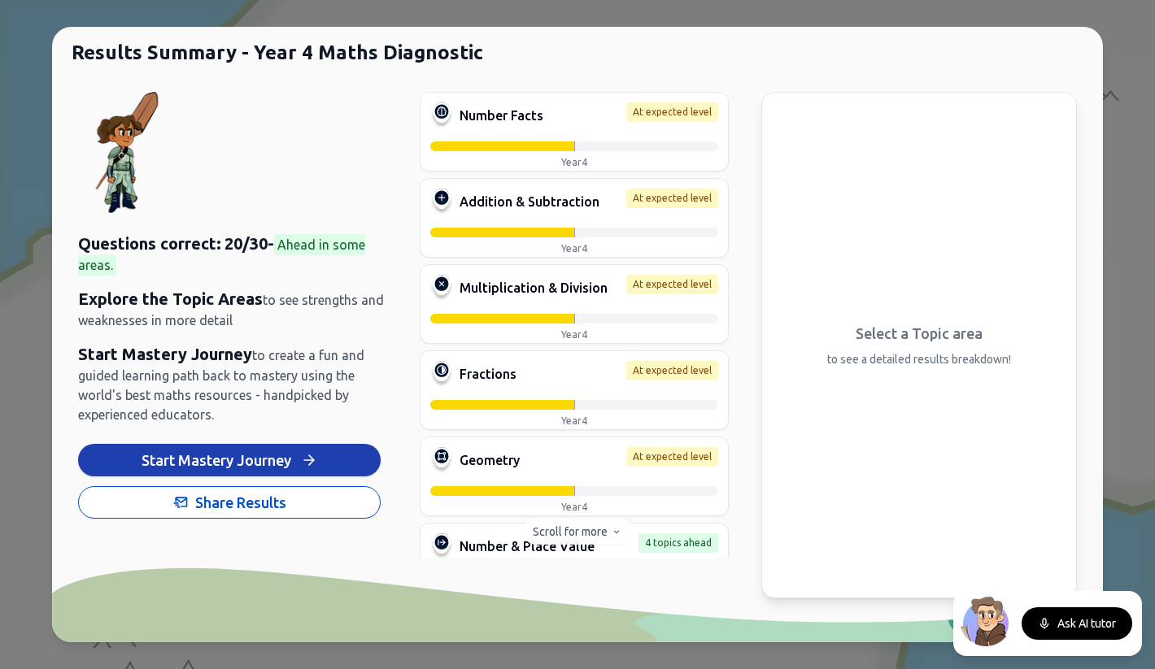  What do you see at coordinates (1077, 624) in the screenshot?
I see `button: Ask AI tutor` at bounding box center [1077, 624].